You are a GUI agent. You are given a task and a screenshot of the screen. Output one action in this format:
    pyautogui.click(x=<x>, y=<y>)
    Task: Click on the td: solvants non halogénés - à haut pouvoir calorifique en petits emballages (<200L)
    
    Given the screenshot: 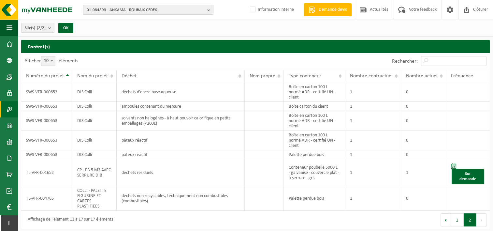 What is the action you would take?
    pyautogui.click(x=180, y=120)
    